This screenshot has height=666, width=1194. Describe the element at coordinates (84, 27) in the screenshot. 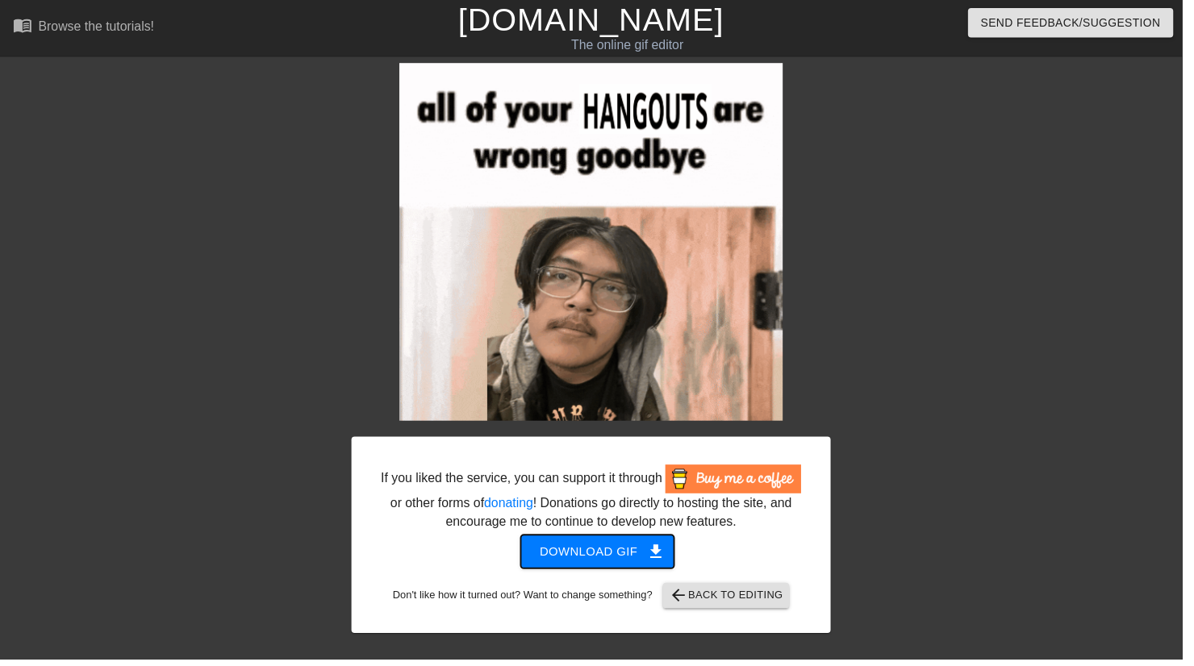

I see `a: Browse the tutorials!` at that location.